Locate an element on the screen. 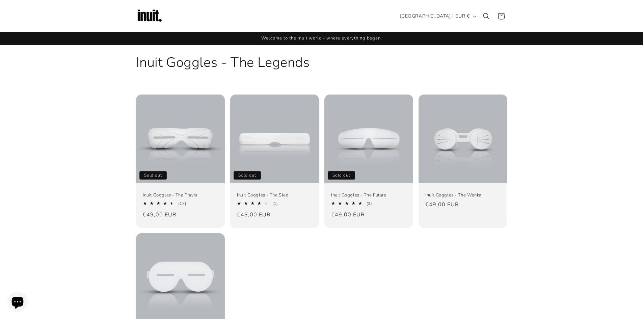 This screenshot has height=319, width=643. a: Inuit Goggles - The Sled is located at coordinates (274, 195).